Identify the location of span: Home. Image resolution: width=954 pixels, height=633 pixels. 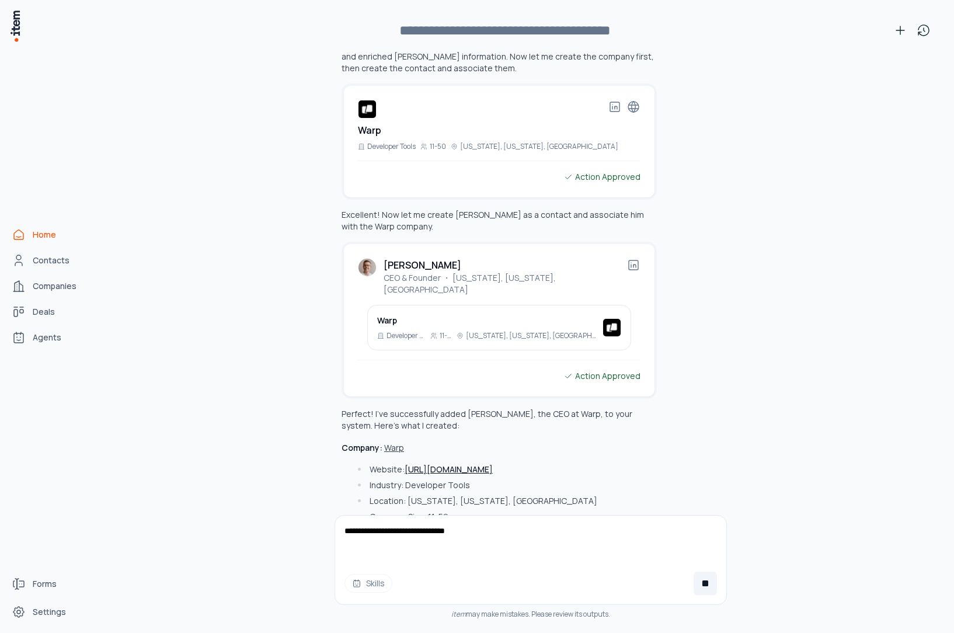
(44, 235).